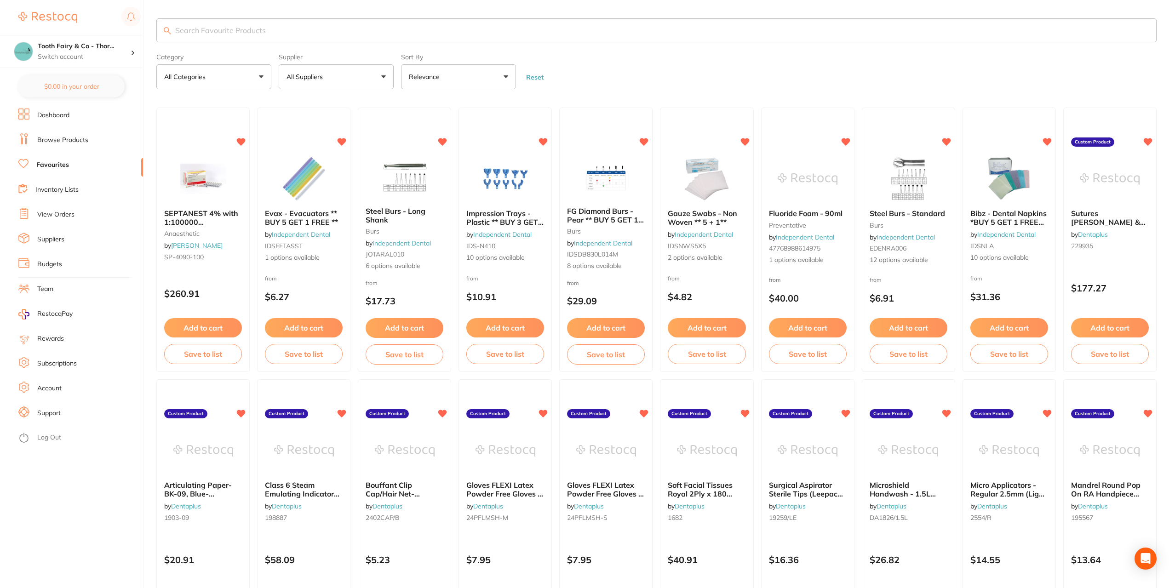  Describe the element at coordinates (656, 30) in the screenshot. I see `input: Search Favourite Products` at that location.